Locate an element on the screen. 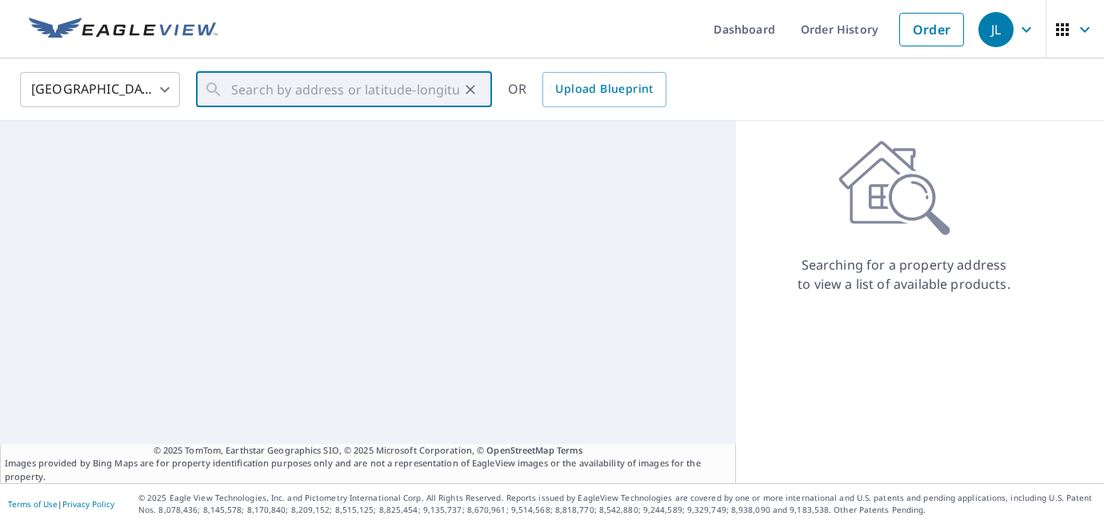 This screenshot has height=524, width=1104. span: © 2025 TomTom, Earthstar Geographics SIO, © 2025 Microsoft Corporation, © is located at coordinates (368, 450).